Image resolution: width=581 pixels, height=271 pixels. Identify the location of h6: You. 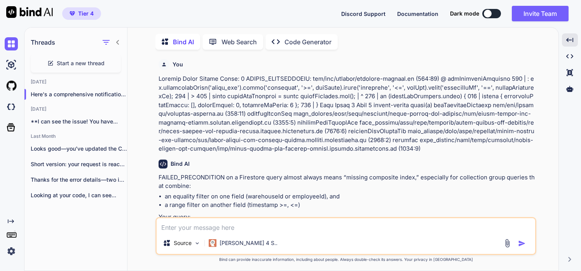
(178, 64).